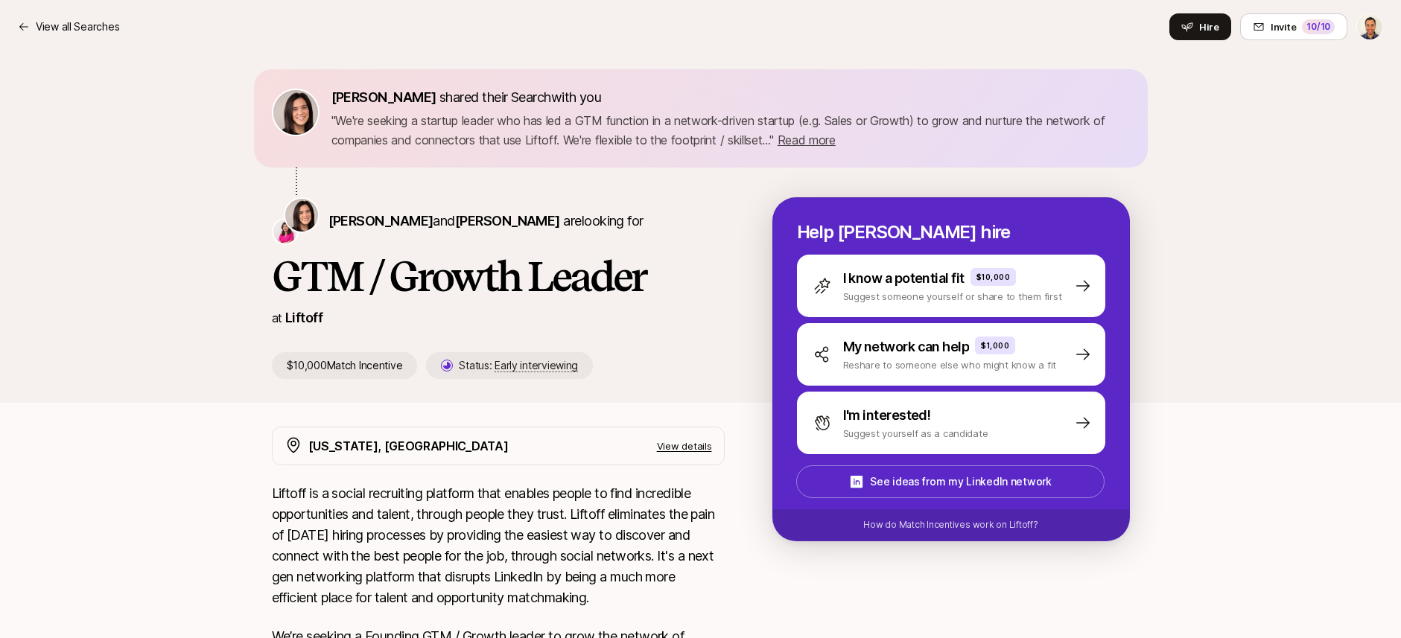 This screenshot has width=1401, height=638. Describe the element at coordinates (498, 546) in the screenshot. I see `p: Liftoff is a social recruiting platform that enables people to find incredible opportunities and ...` at that location.